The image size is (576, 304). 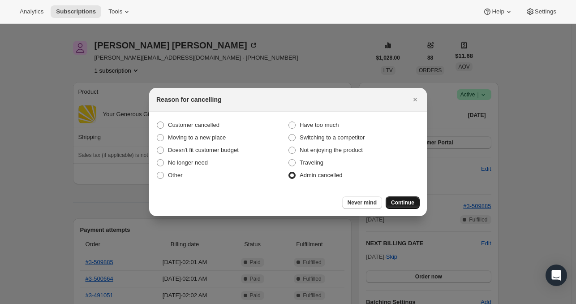 I want to click on button: Continue, so click(x=403, y=203).